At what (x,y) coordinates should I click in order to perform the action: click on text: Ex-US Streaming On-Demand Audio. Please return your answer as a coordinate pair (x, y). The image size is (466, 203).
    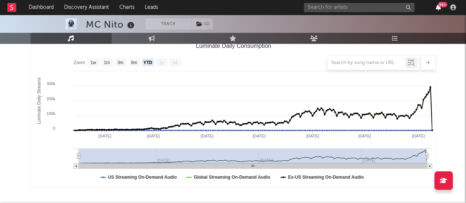
    Looking at the image, I should click on (326, 177).